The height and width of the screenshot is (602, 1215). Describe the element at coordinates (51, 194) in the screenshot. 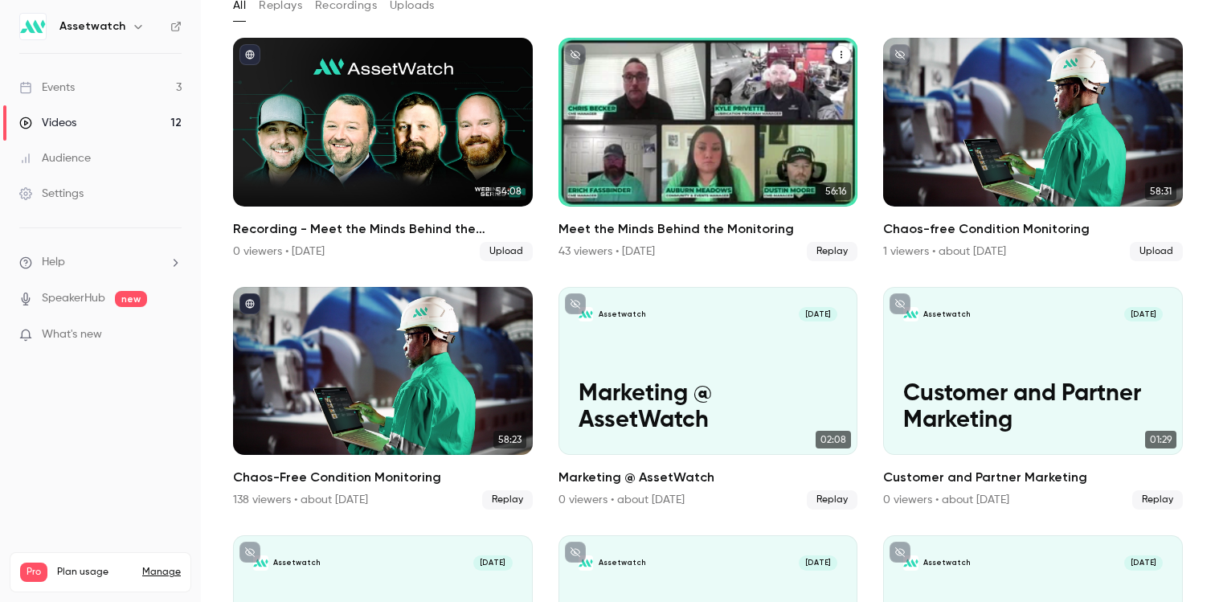

I see `div: Settings` at that location.